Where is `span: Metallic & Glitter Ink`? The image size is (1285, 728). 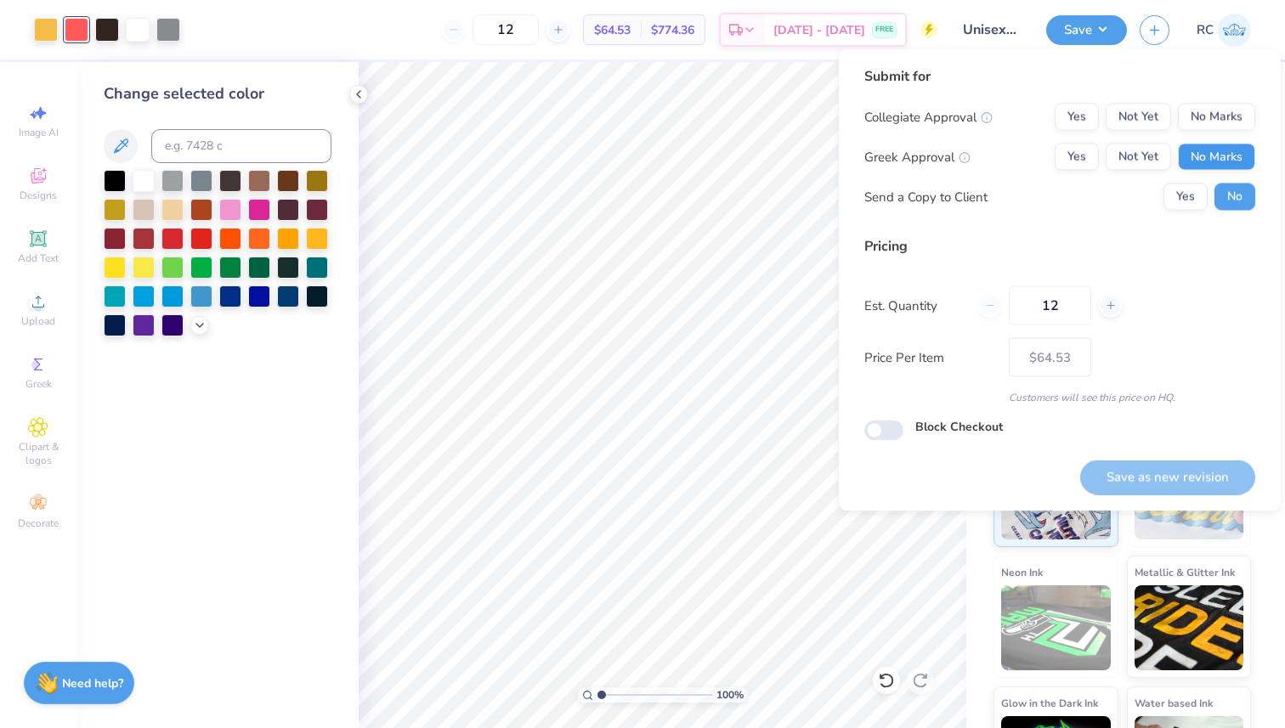 span: Metallic & Glitter Ink is located at coordinates (1185, 572).